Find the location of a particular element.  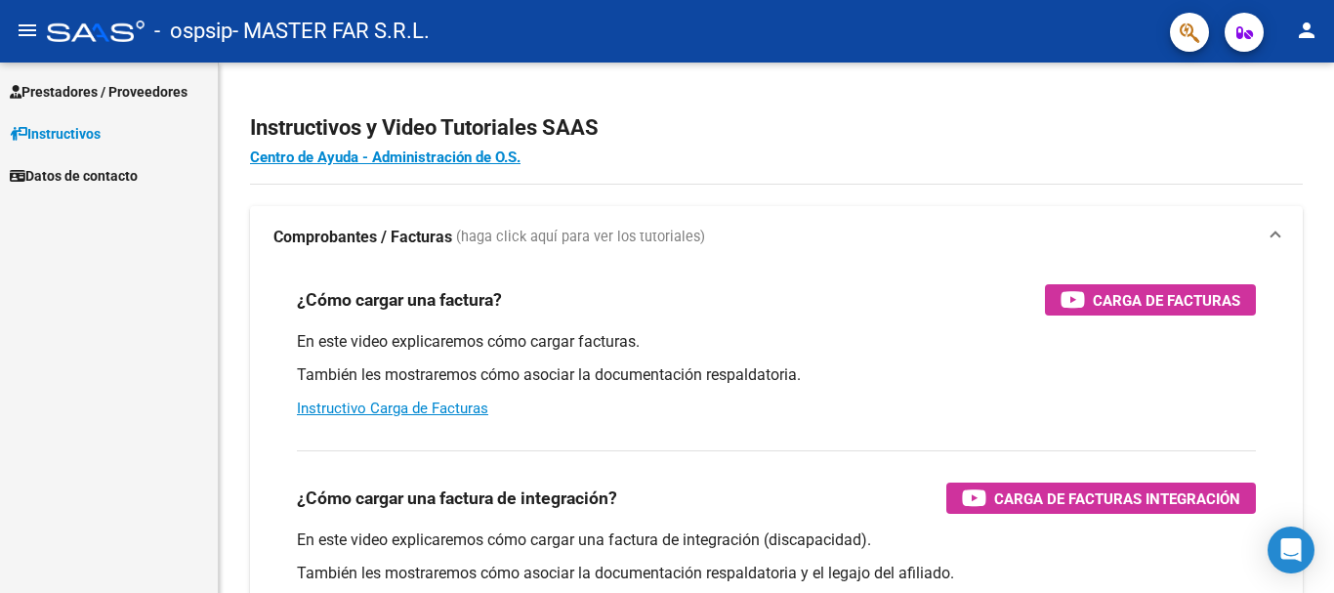

span: Datos de contacto is located at coordinates (73, 176).